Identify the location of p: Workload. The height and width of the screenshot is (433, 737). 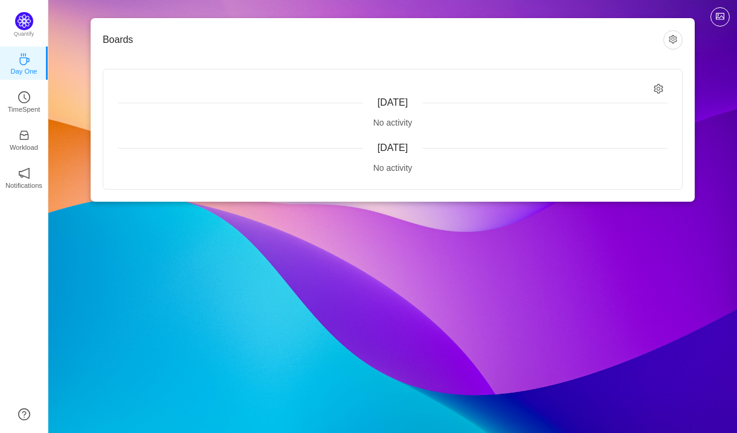
(24, 147).